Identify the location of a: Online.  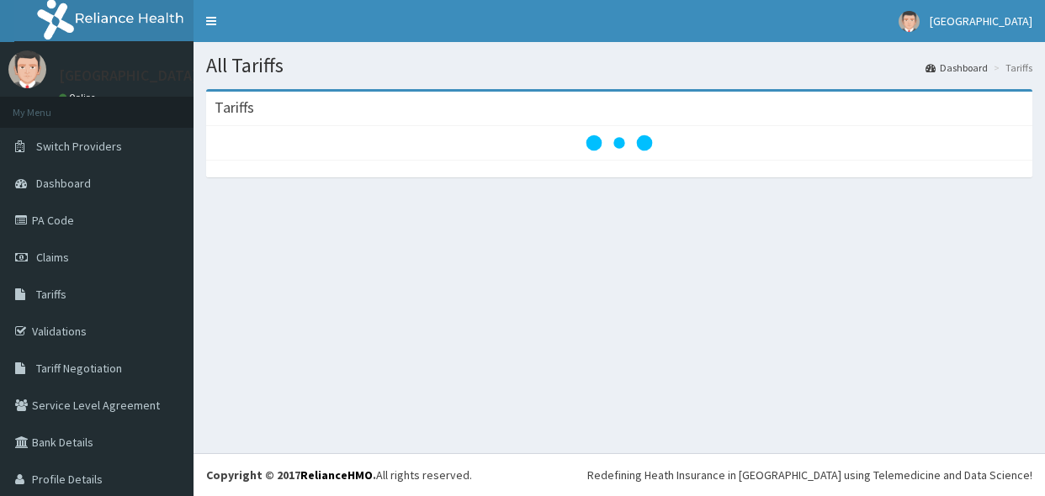
(79, 98).